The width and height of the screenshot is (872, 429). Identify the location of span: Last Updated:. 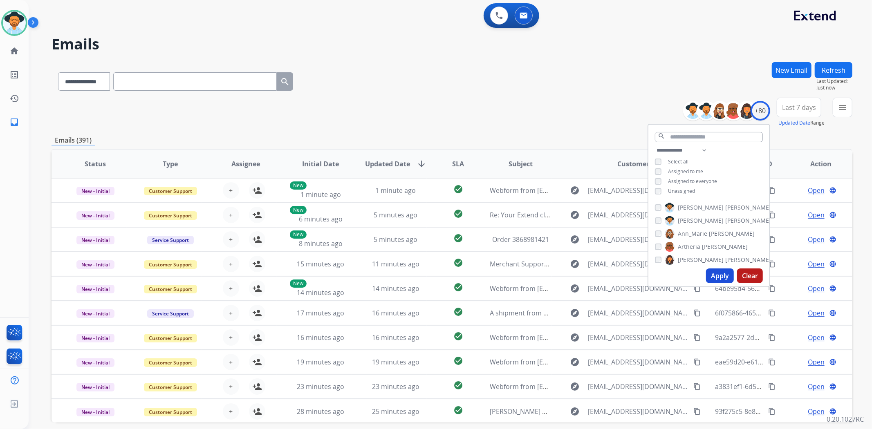
(835, 81).